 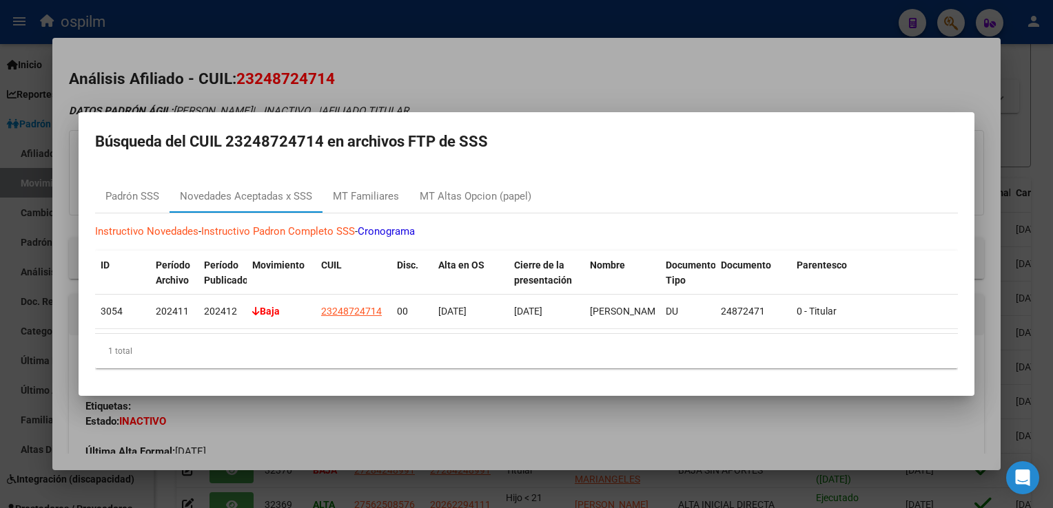 I want to click on datatable-header-cell: Parentesco, so click(x=874, y=281).